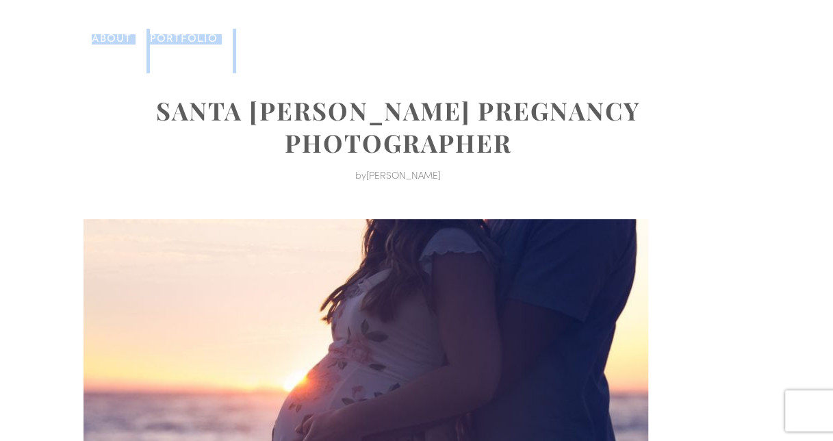  What do you see at coordinates (398, 180) in the screenshot?
I see `p: by` at bounding box center [398, 180].